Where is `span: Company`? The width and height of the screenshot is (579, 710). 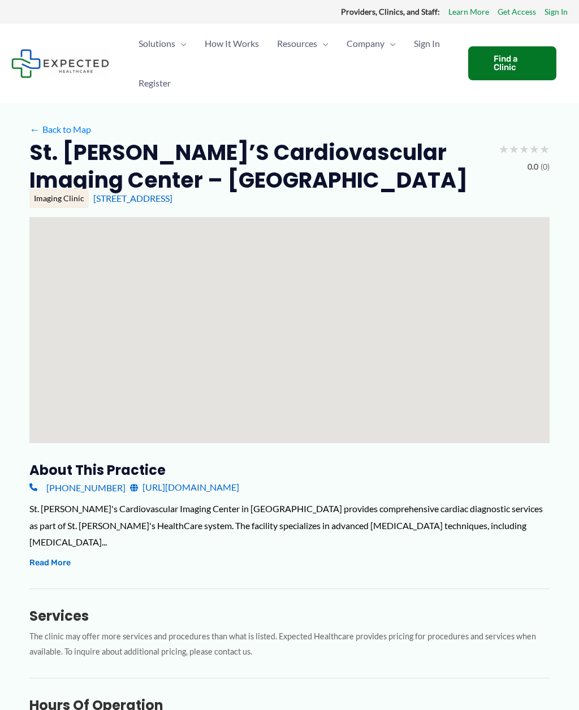
span: Company is located at coordinates (365, 44).